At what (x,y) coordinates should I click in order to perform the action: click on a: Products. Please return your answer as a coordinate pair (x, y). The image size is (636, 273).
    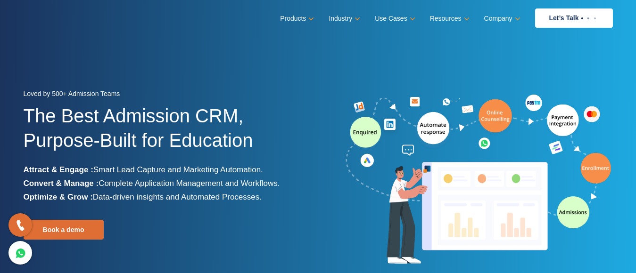
    Looking at the image, I should click on (296, 18).